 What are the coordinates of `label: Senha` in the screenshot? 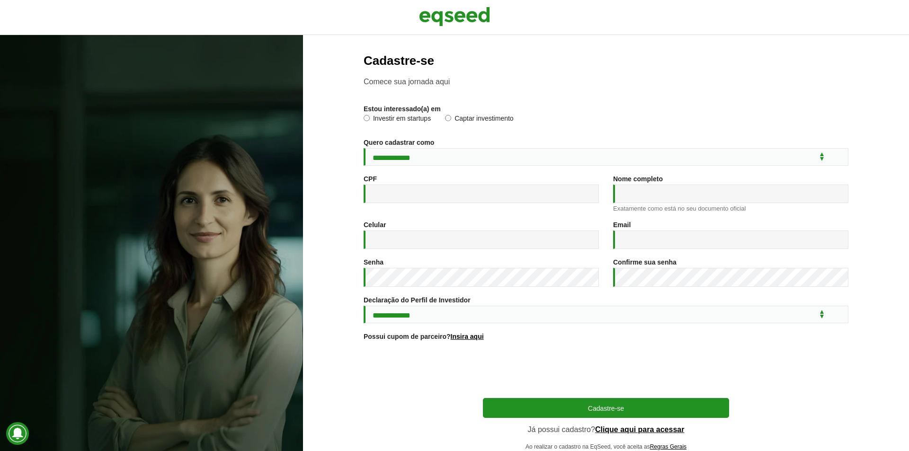 It's located at (374, 262).